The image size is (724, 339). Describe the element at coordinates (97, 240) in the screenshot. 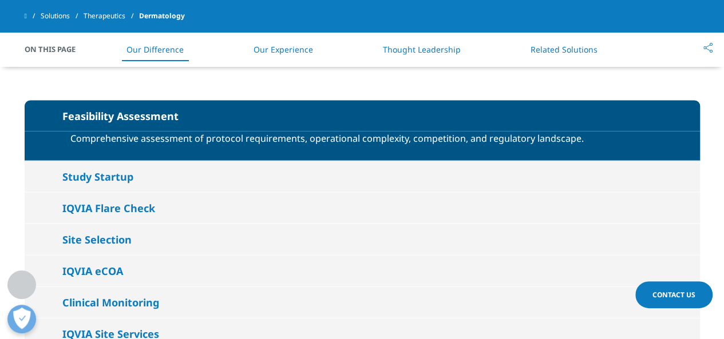

I see `div: Site Selection` at that location.